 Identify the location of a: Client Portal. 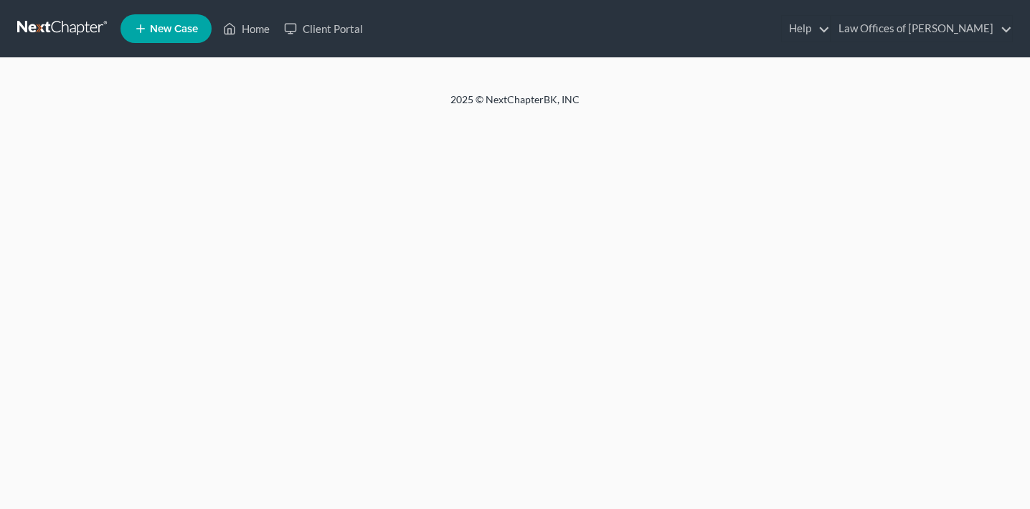
(323, 29).